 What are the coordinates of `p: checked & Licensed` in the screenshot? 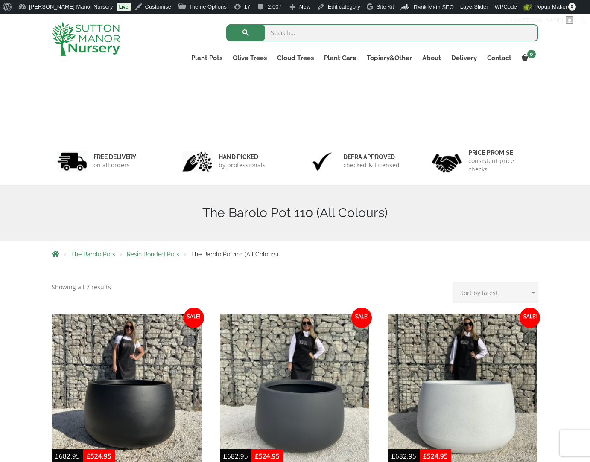 It's located at (371, 165).